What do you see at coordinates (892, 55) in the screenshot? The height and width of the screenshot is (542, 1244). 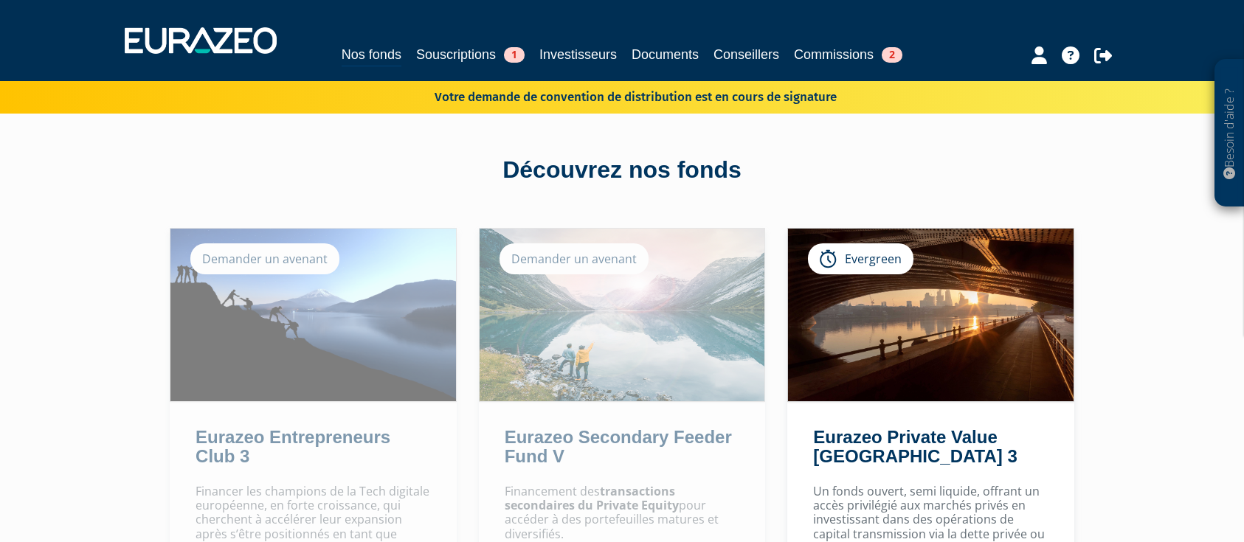 I see `span: 2` at bounding box center [892, 55].